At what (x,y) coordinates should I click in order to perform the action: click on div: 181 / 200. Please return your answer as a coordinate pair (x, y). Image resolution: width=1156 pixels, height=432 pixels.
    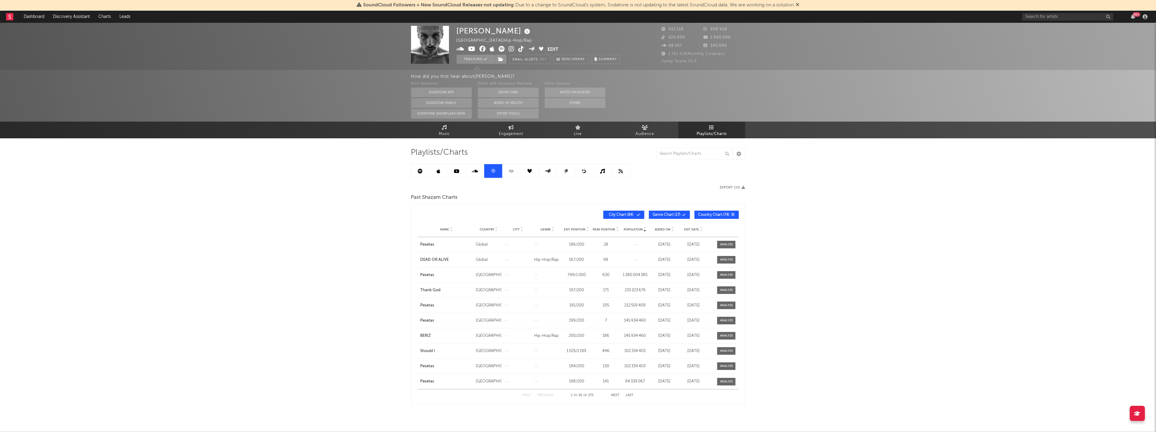
    Looking at the image, I should click on (576, 305).